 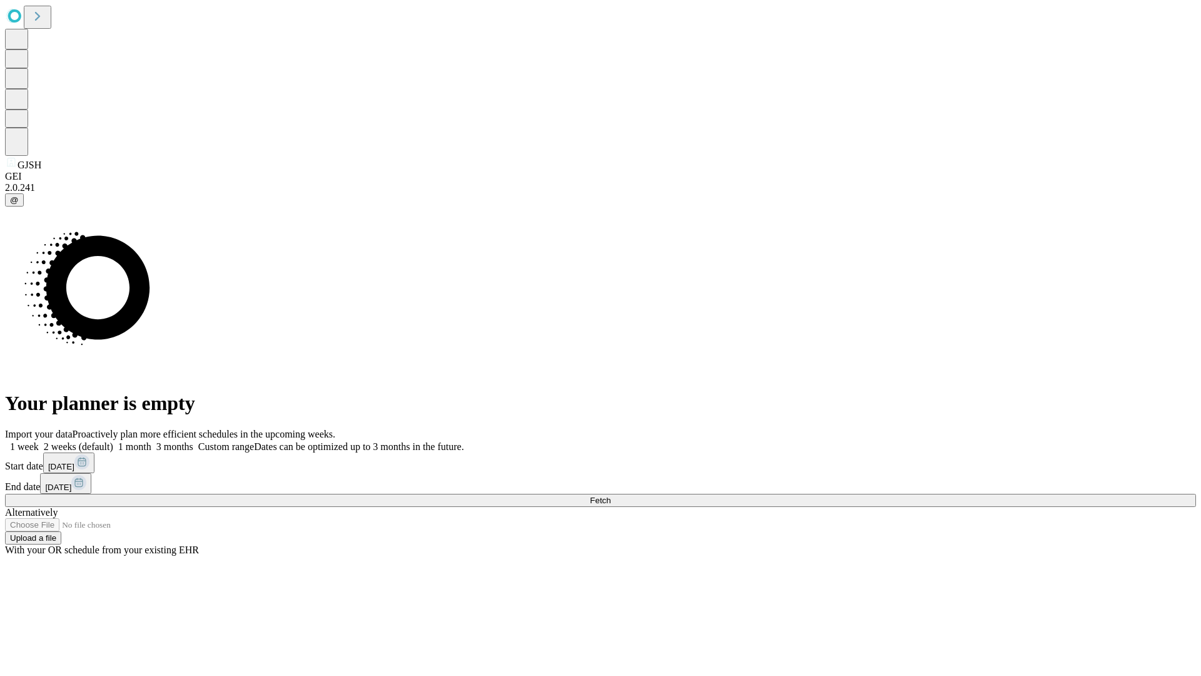 What do you see at coordinates (601, 188) in the screenshot?
I see `div: 2.0.241` at bounding box center [601, 188].